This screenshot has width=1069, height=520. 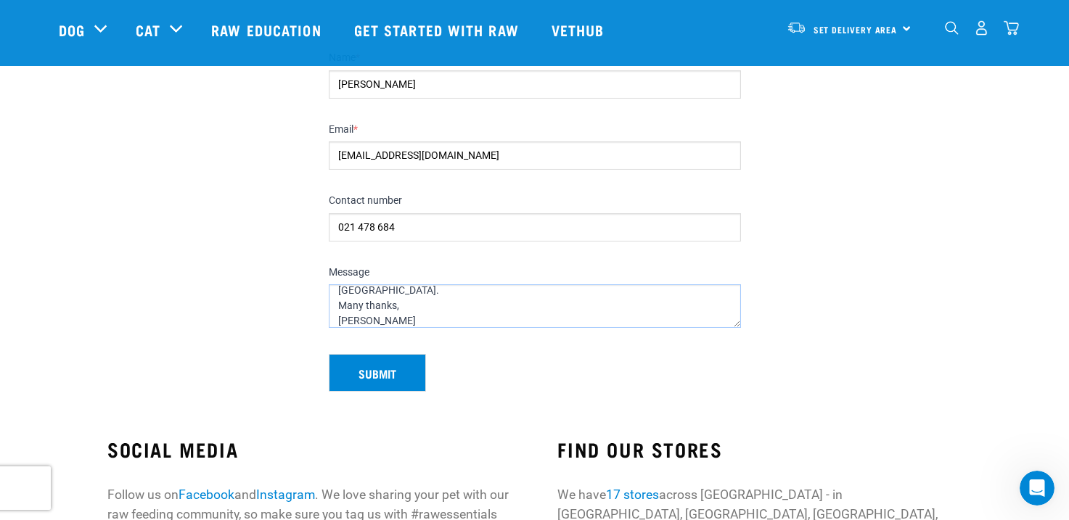 I want to click on a: Dog, so click(x=72, y=30).